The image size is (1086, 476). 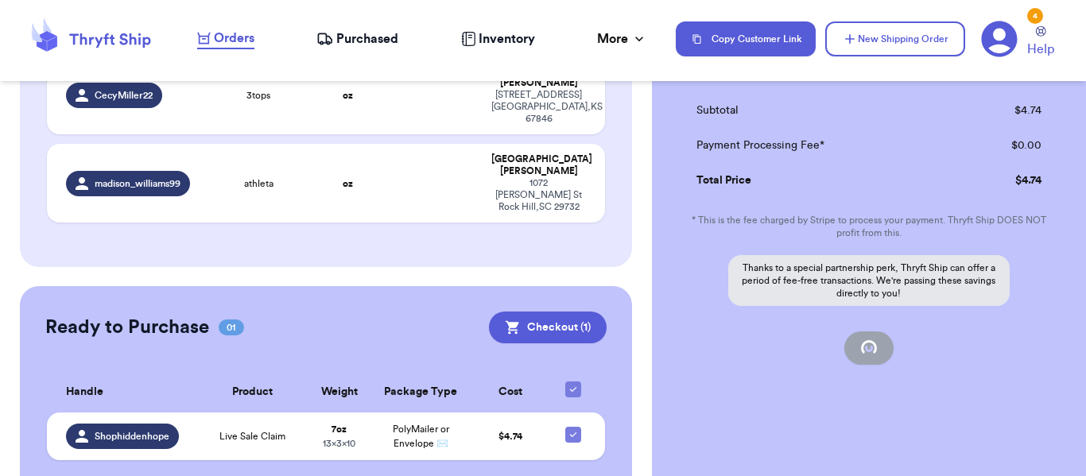 I want to click on button: Copy Customer Link, so click(x=746, y=39).